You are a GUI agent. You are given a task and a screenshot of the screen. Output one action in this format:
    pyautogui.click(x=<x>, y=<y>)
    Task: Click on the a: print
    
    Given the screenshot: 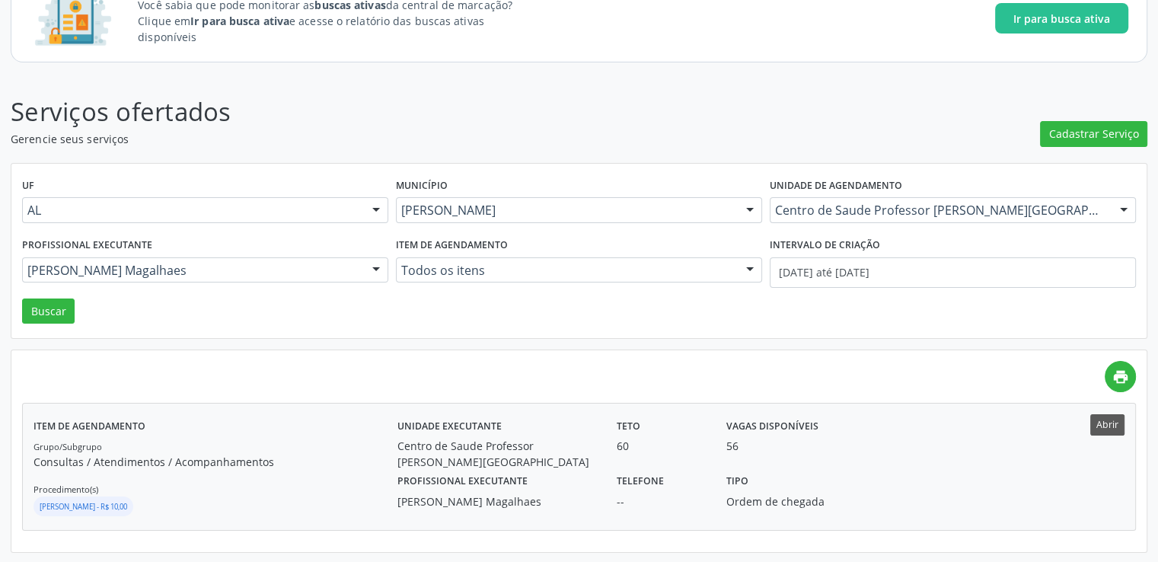 What is the action you would take?
    pyautogui.click(x=1120, y=376)
    